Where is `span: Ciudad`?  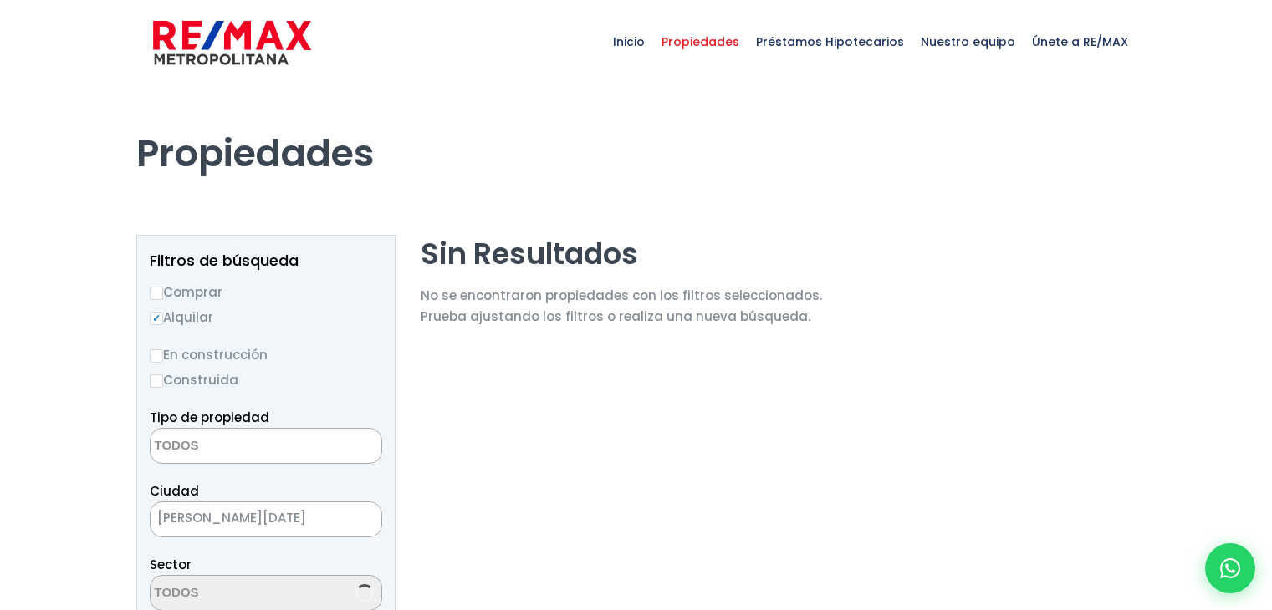
span: Ciudad is located at coordinates (174, 491).